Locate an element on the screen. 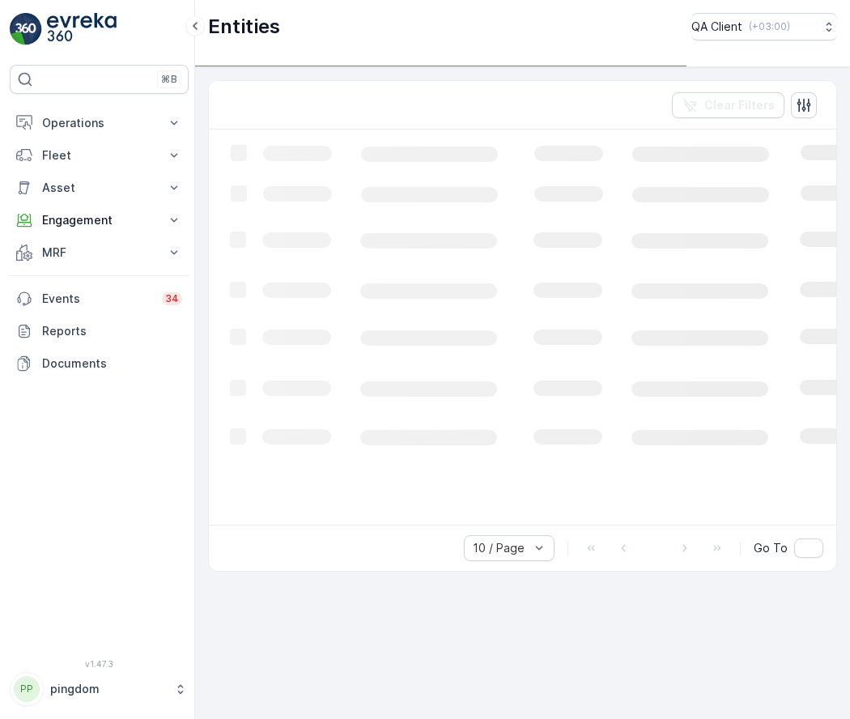 This screenshot has height=719, width=850. p: pingdom is located at coordinates (108, 689).